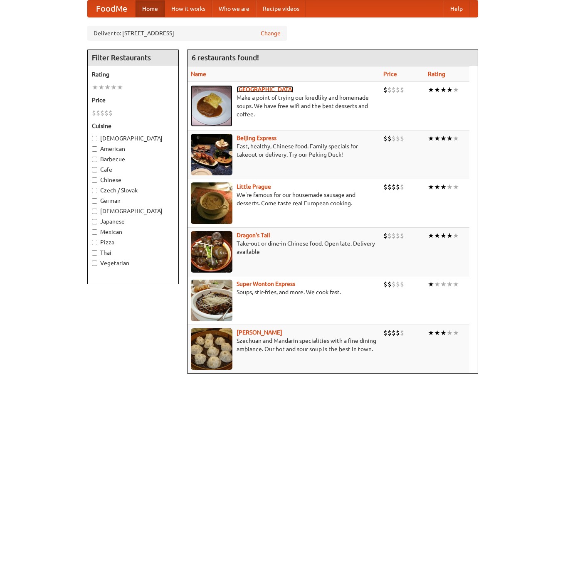 The image size is (565, 588). What do you see at coordinates (133, 170) in the screenshot?
I see `label: Cafe` at bounding box center [133, 170].